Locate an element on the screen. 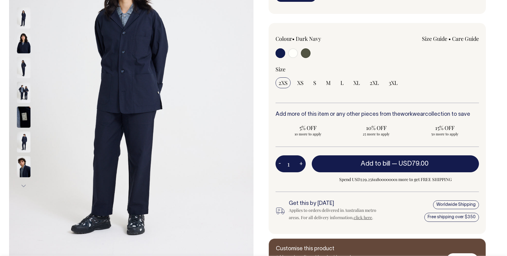  span: 3XL is located at coordinates (393, 83).